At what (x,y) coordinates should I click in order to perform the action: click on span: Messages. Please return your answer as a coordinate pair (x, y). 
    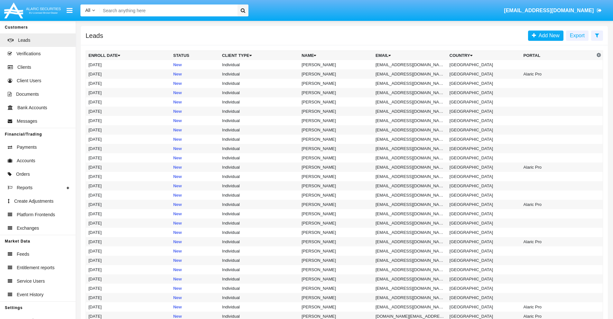
    Looking at the image, I should click on (27, 121).